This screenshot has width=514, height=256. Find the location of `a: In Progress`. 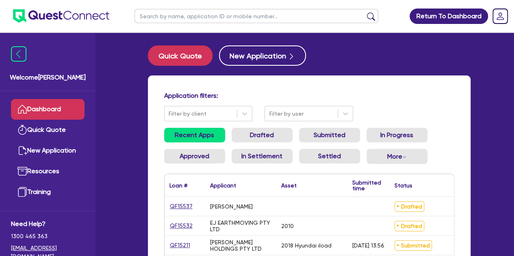

a: In Progress is located at coordinates (397, 135).